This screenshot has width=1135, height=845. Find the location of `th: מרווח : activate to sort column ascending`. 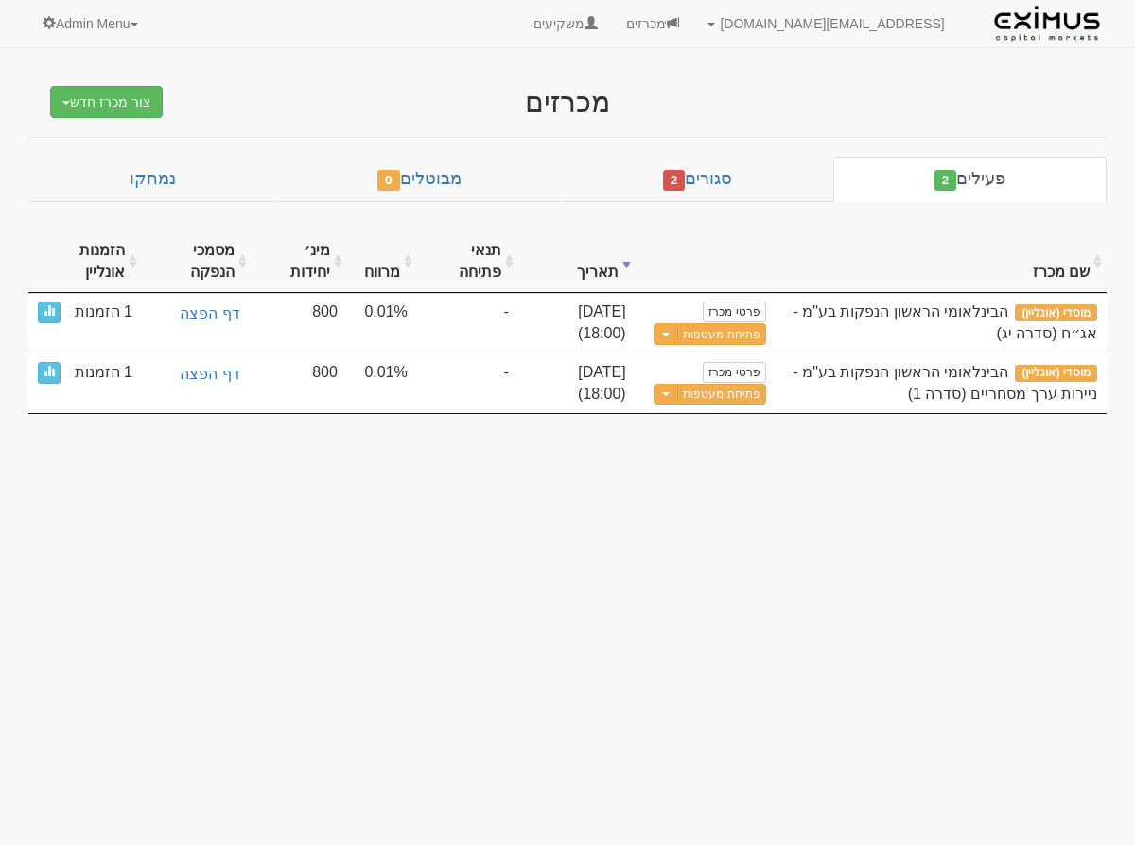

th: מרווח : activate to sort column ascending is located at coordinates (382, 262).